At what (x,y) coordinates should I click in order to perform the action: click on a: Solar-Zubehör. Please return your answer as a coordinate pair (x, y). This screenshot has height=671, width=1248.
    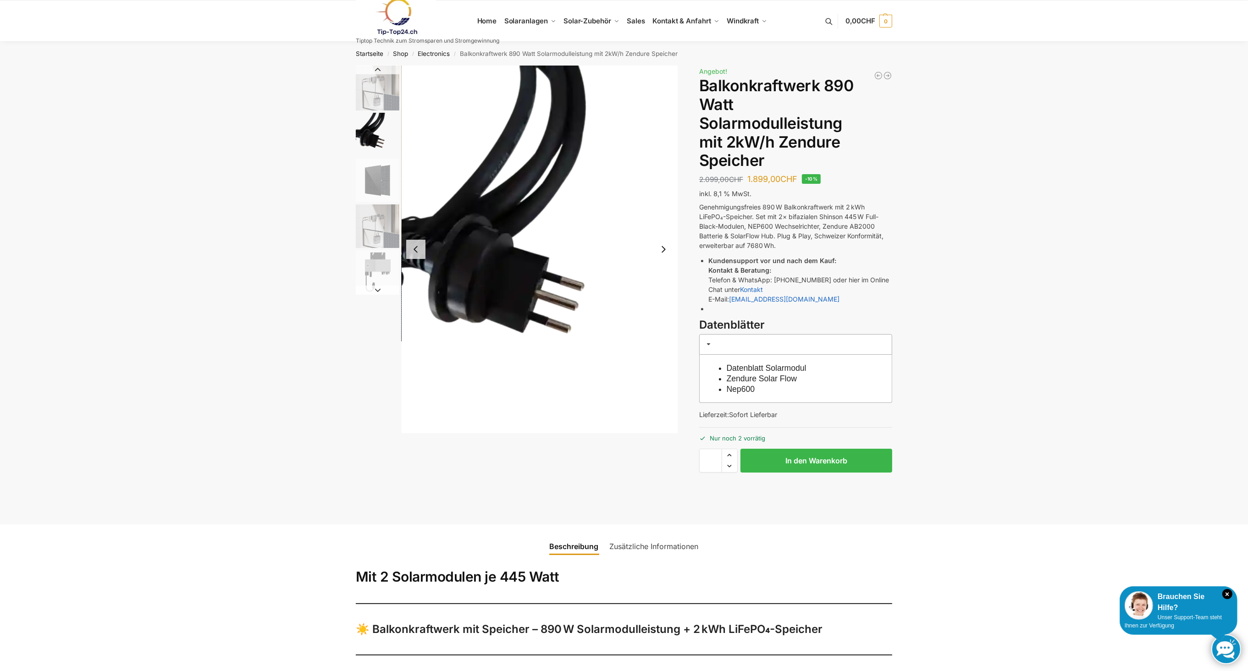
    Looking at the image, I should click on (592, 21).